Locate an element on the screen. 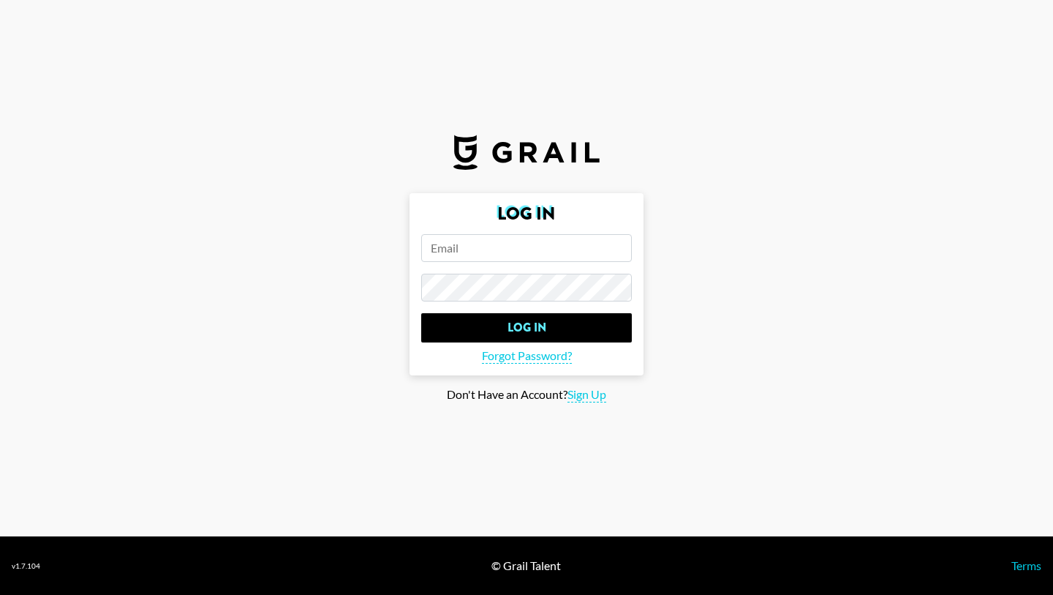  h2: Log In is located at coordinates (527, 214).